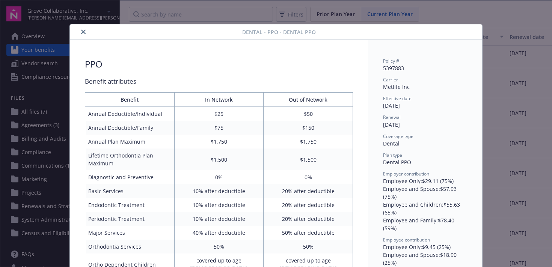  I want to click on td: Annual Deductible/Family, so click(130, 128).